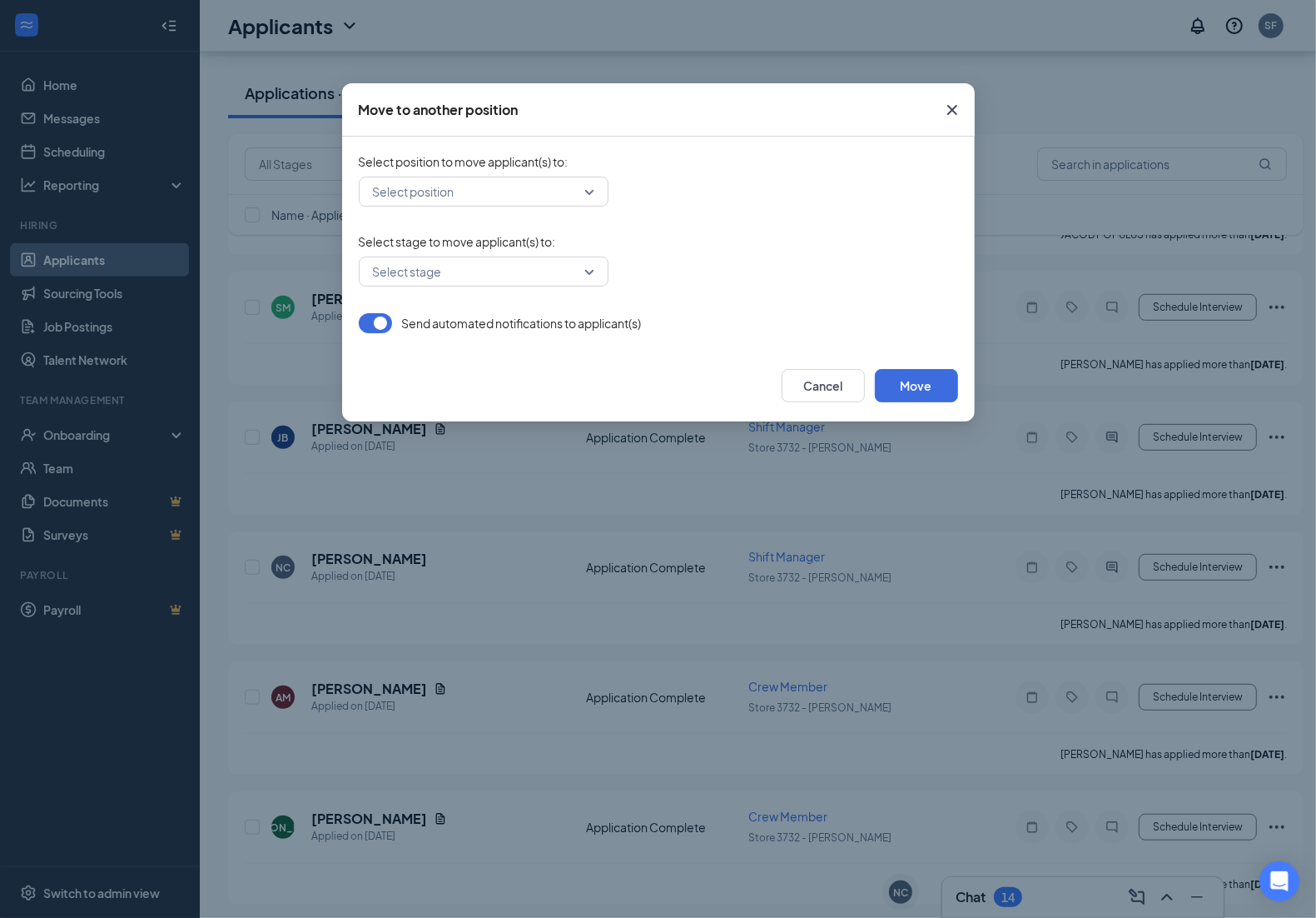  I want to click on button: Close, so click(952, 110).